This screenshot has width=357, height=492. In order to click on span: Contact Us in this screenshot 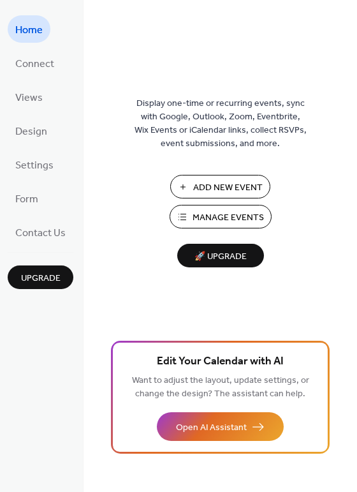, I will do `click(40, 233)`.